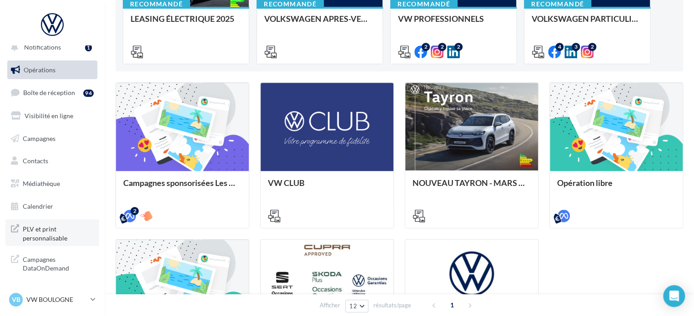  Describe the element at coordinates (452, 305) in the screenshot. I see `span: 1` at that location.